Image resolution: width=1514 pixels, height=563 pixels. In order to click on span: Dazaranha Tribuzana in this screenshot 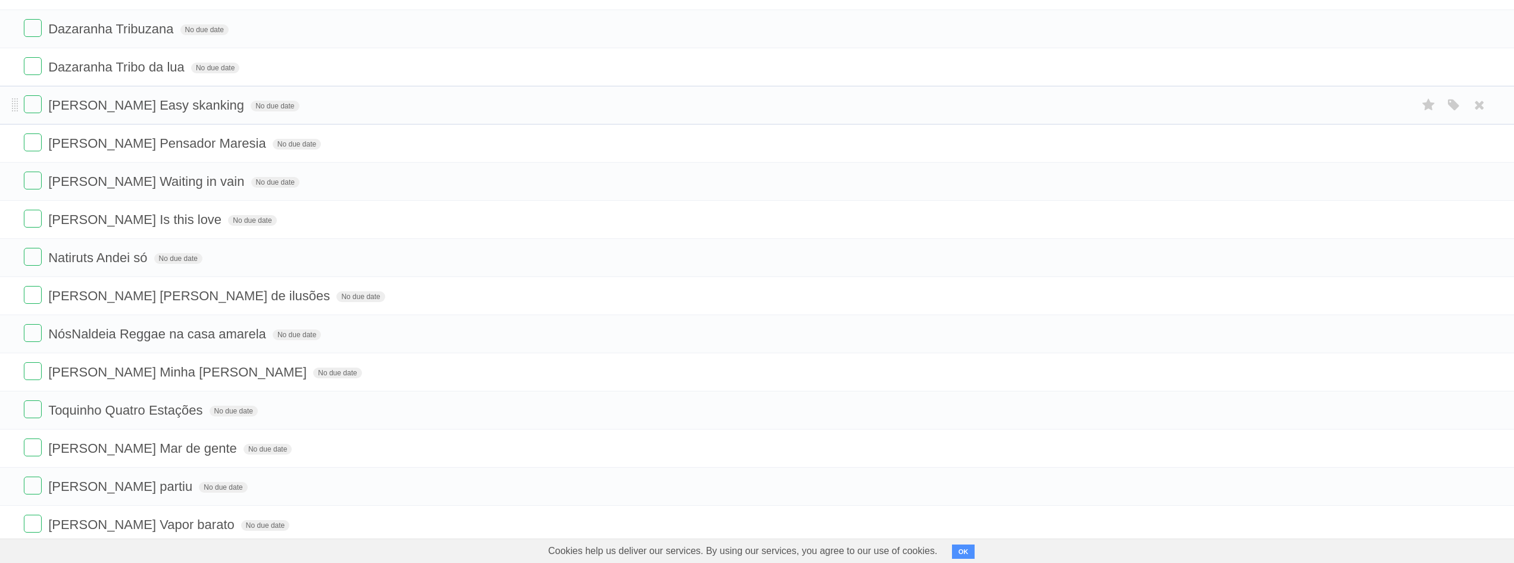, I will do `click(112, 29)`.